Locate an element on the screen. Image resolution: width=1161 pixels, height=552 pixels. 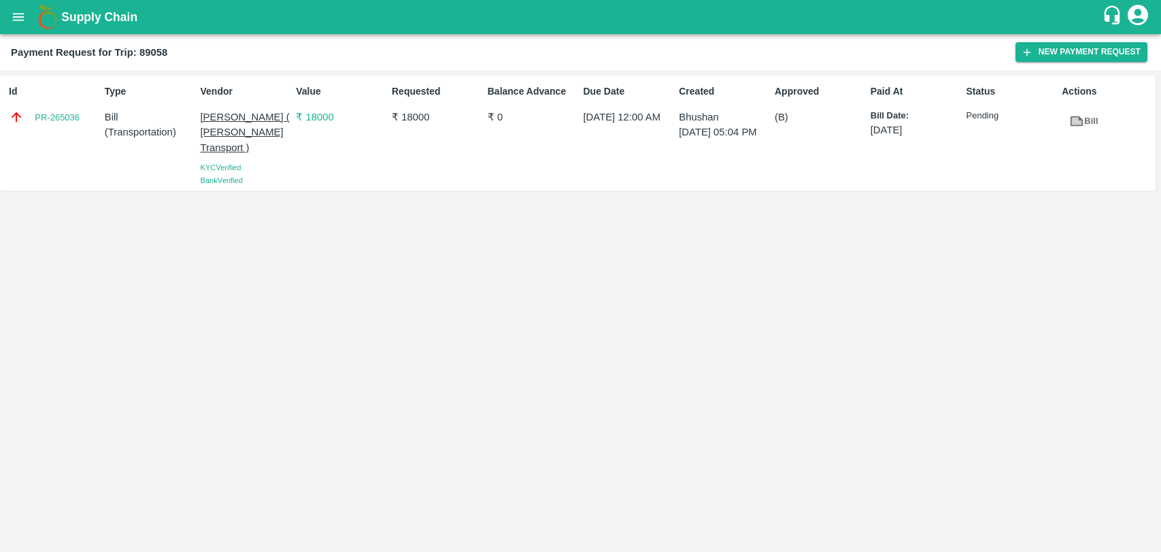
p: Bill Date: is located at coordinates (916, 116).